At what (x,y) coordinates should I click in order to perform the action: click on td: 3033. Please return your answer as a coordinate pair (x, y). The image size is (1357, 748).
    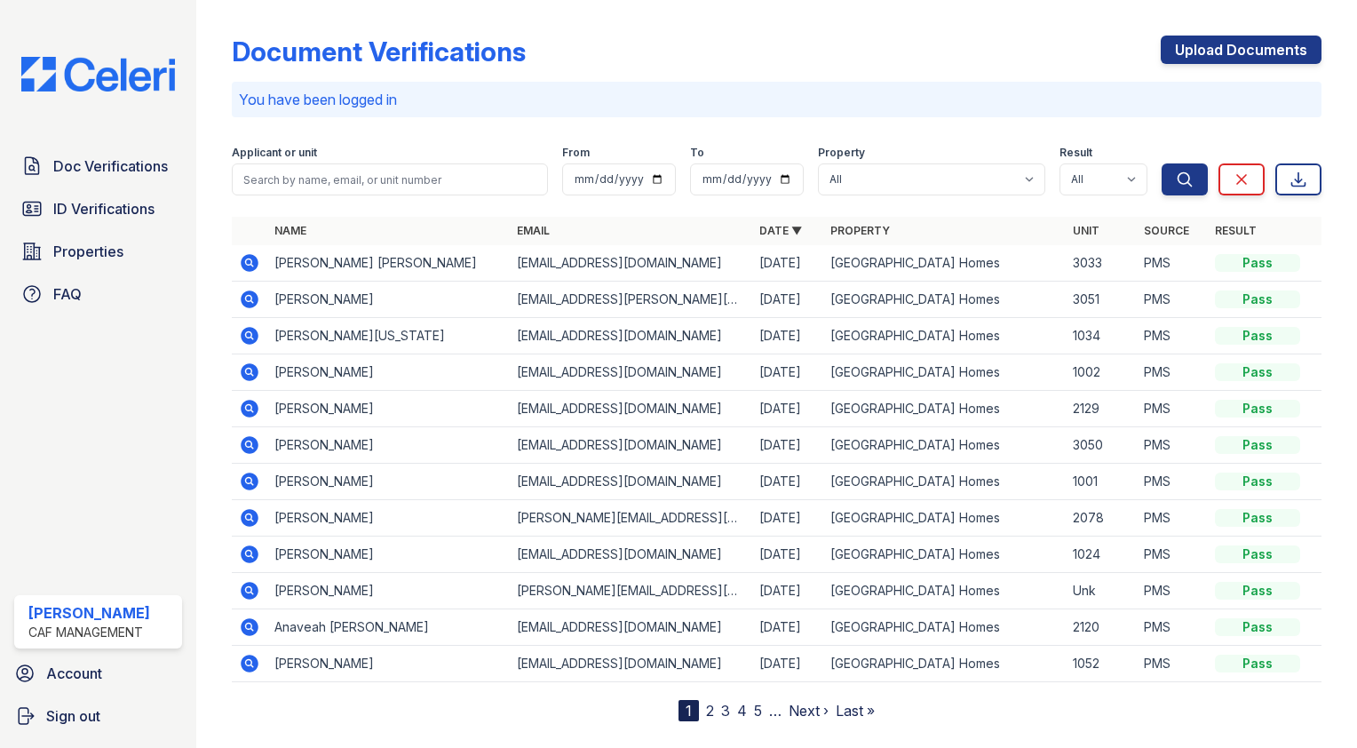
    Looking at the image, I should click on (1101, 263).